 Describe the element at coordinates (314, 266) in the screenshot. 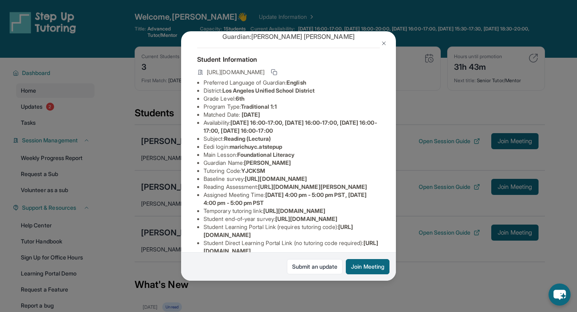

I see `a: Submit an update` at that location.